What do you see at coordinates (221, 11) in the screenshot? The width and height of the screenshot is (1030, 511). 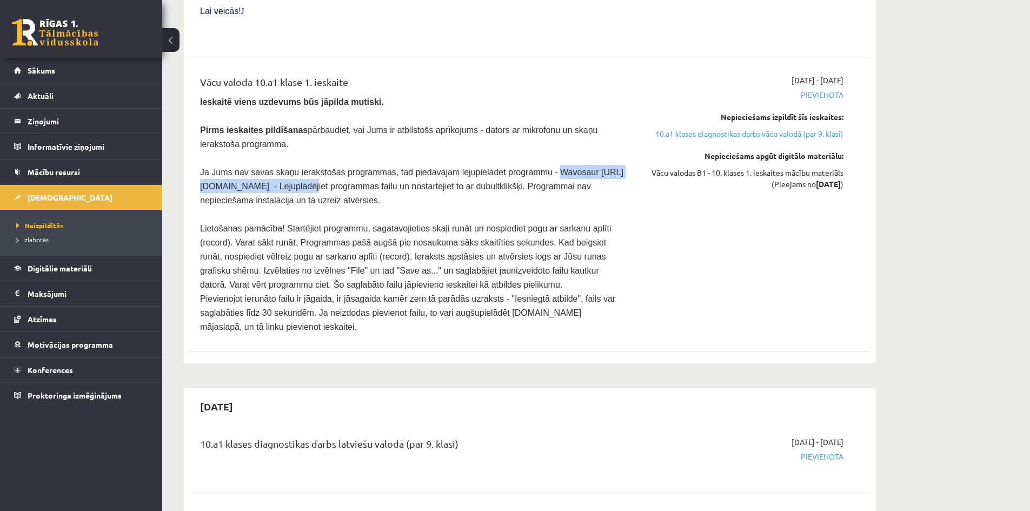 I see `span: Lai veicās!` at bounding box center [221, 11].